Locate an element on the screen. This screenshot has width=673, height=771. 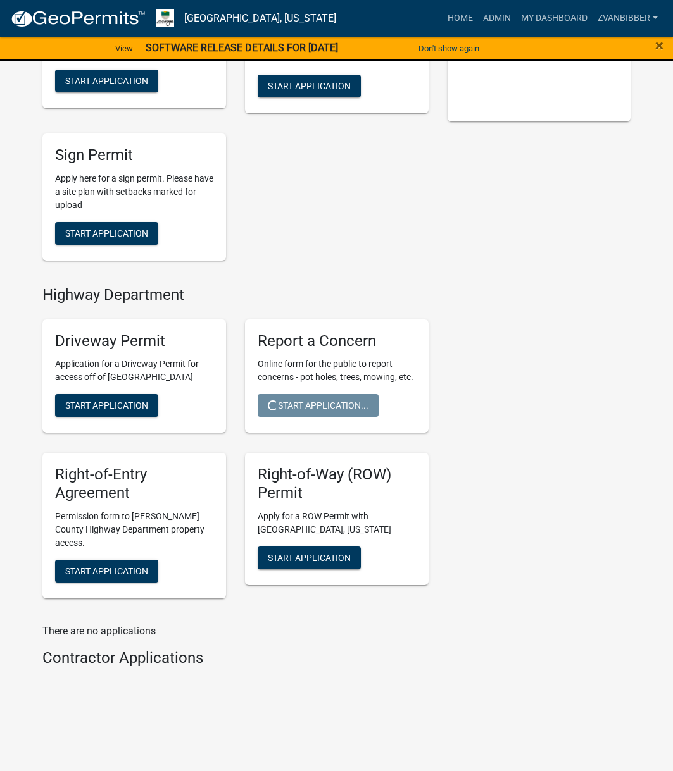
h4: Contractor Applications is located at coordinates (235, 658).